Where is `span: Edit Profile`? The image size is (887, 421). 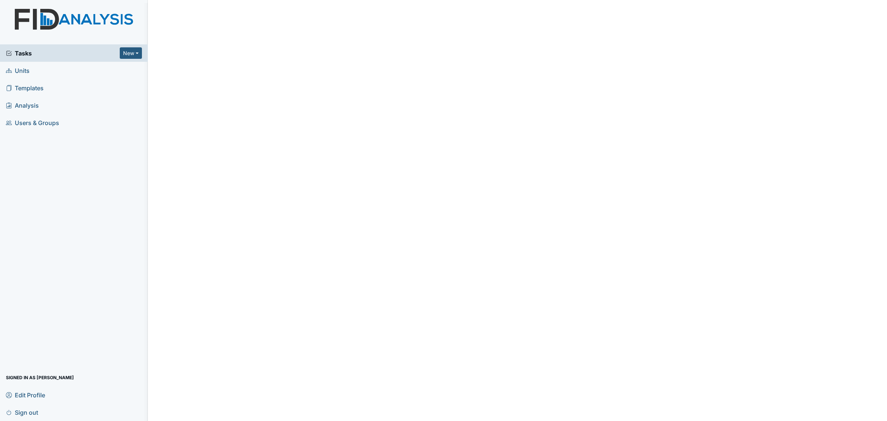 span: Edit Profile is located at coordinates (25, 394).